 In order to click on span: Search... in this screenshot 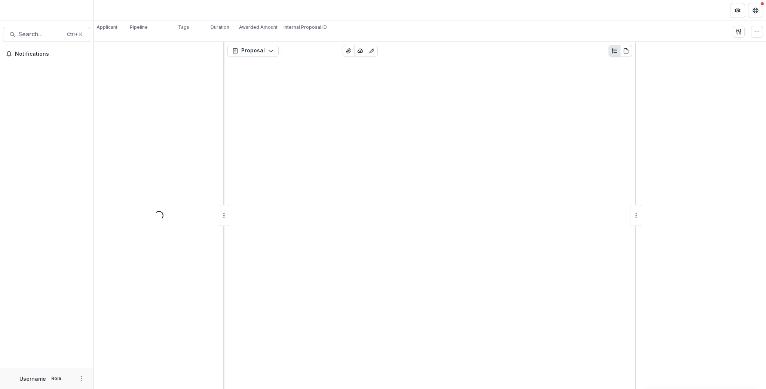, I will do `click(40, 34)`.